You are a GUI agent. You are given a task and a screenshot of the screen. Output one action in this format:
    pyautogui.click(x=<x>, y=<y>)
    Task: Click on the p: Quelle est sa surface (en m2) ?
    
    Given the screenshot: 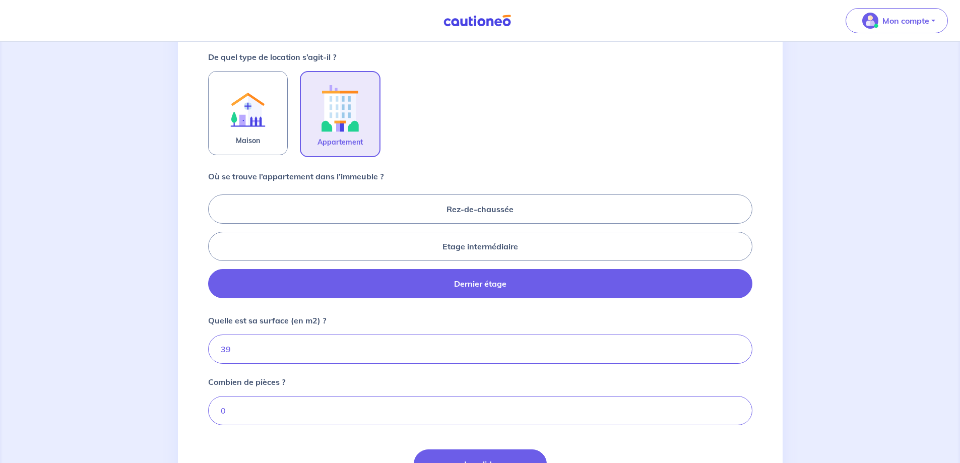 What is the action you would take?
    pyautogui.click(x=267, y=320)
    